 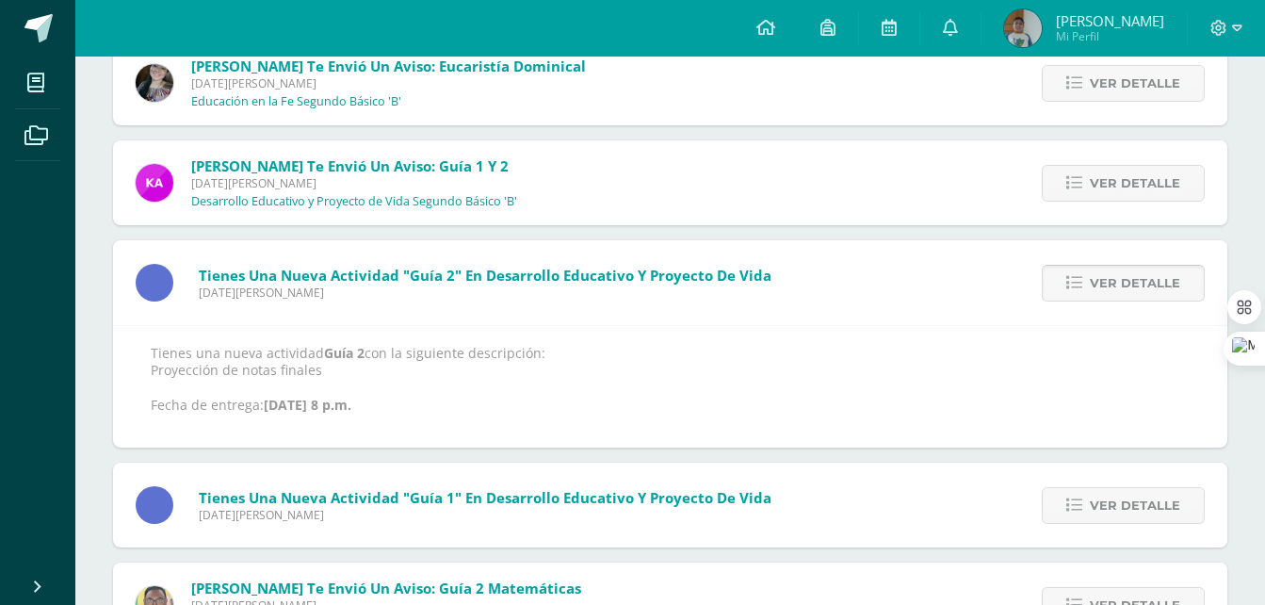 What do you see at coordinates (670, 379) in the screenshot?
I see `p: Tienes una nueva actividad con la siguiente descripción: Proyección de notas finales Fecha de ent...` at bounding box center [670, 379].